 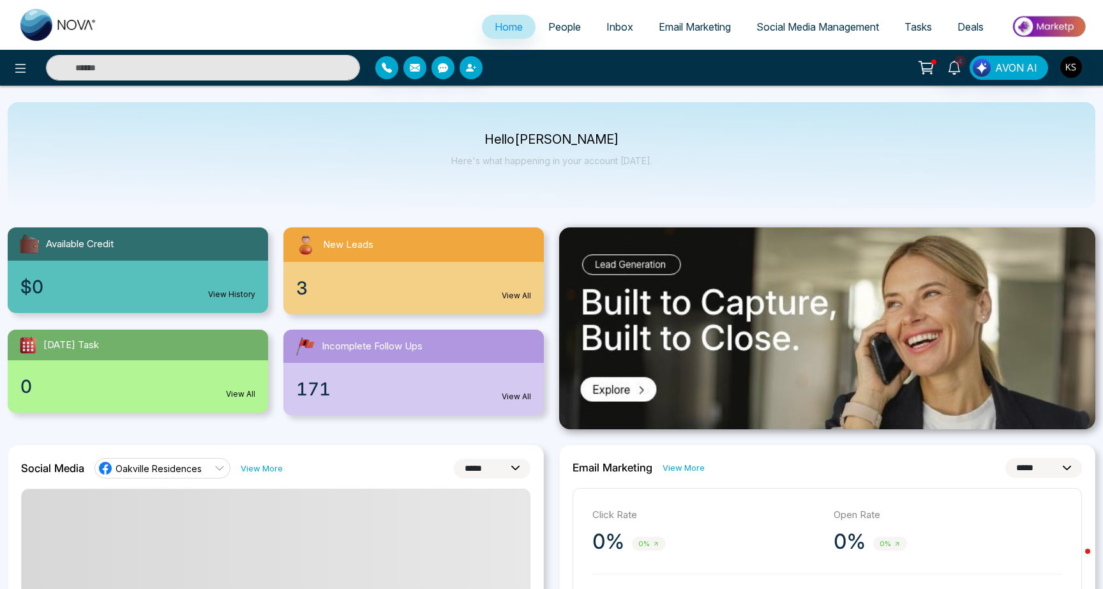 I want to click on a: 4, so click(x=954, y=66).